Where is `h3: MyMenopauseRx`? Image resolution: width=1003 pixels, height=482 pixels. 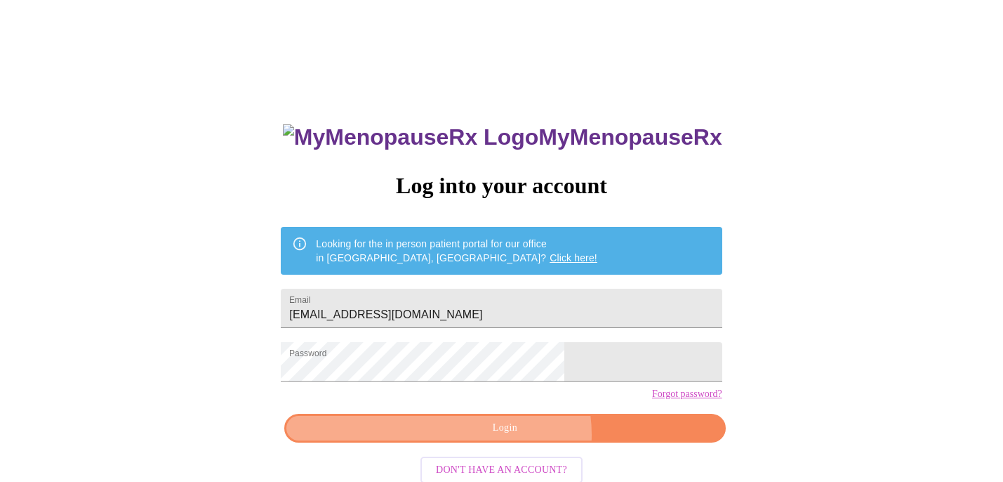 h3: MyMenopauseRx is located at coordinates (503, 137).